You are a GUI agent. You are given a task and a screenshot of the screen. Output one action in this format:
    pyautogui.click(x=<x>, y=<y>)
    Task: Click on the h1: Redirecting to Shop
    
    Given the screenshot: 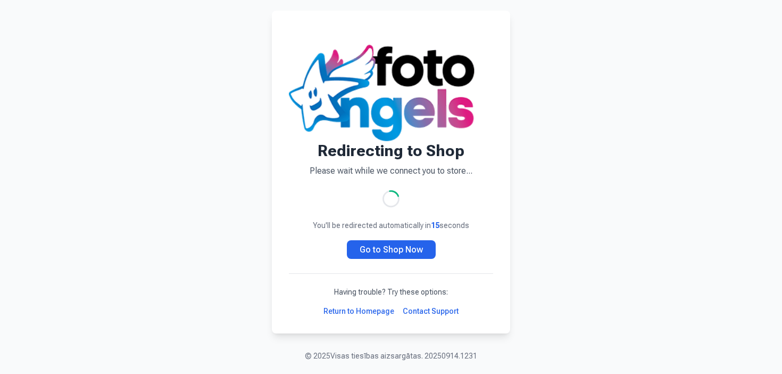 What is the action you would take?
    pyautogui.click(x=391, y=151)
    